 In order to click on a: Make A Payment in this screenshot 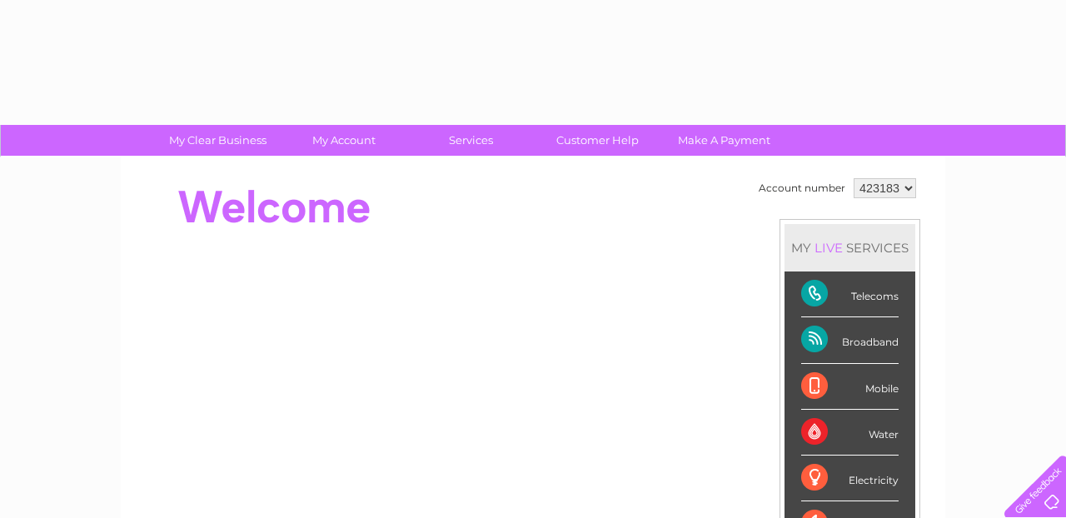, I will do `click(724, 140)`.